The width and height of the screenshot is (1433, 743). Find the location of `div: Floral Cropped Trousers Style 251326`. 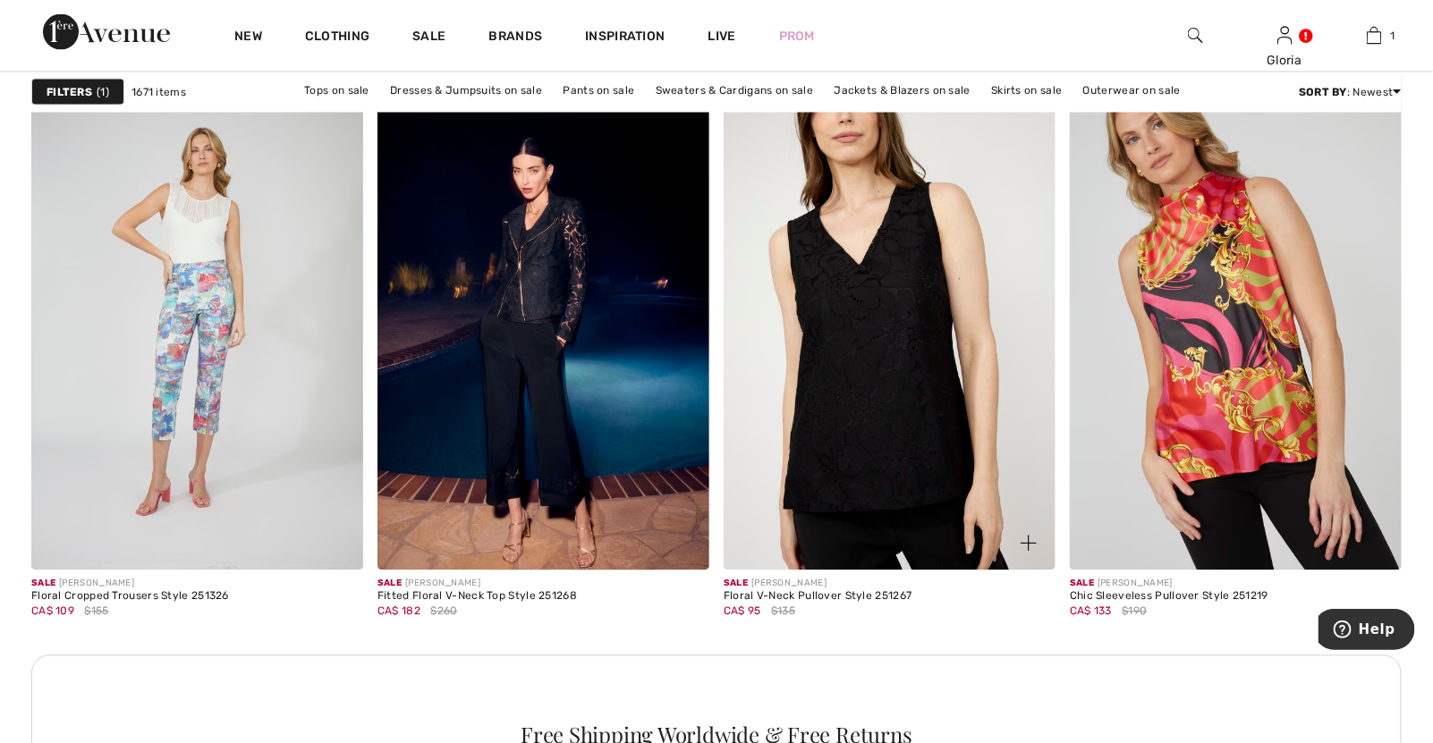

div: Floral Cropped Trousers Style 251326 is located at coordinates (130, 597).